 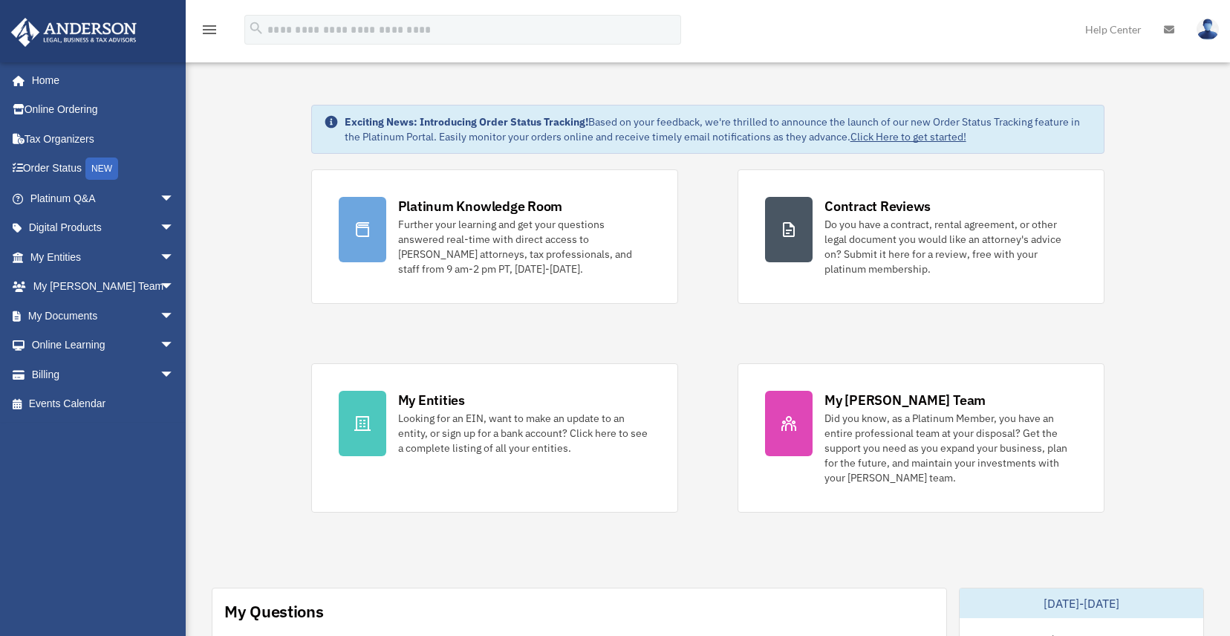 I want to click on i: menu, so click(x=210, y=30).